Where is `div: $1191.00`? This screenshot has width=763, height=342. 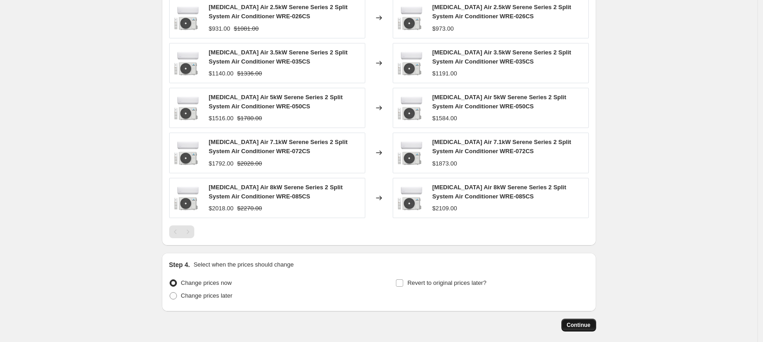 div: $1191.00 is located at coordinates (445, 74).